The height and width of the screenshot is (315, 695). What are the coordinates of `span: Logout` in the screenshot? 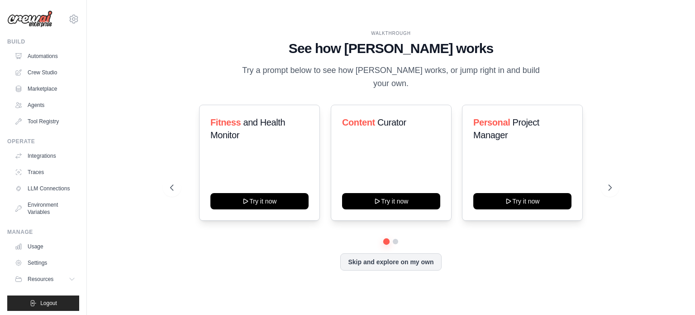 It's located at (48, 303).